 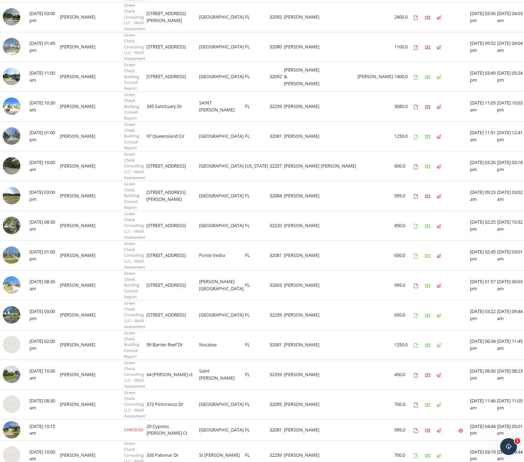 What do you see at coordinates (276, 106) in the screenshot?
I see `td: 32259` at bounding box center [276, 106].